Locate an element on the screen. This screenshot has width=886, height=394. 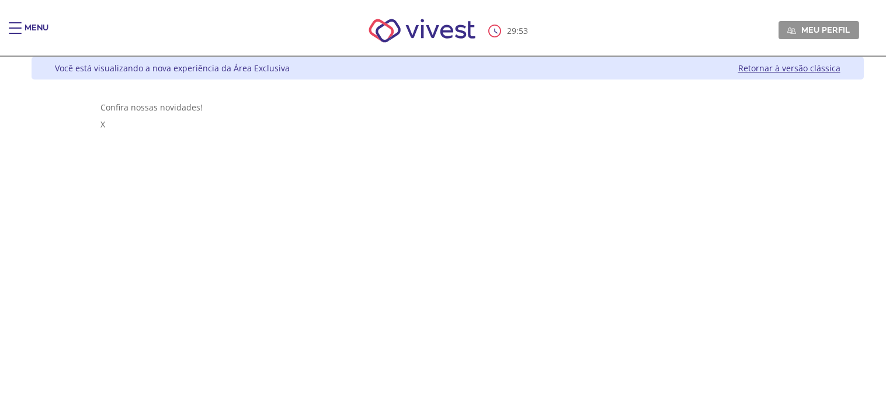
div: Vivest is located at coordinates (443, 225).